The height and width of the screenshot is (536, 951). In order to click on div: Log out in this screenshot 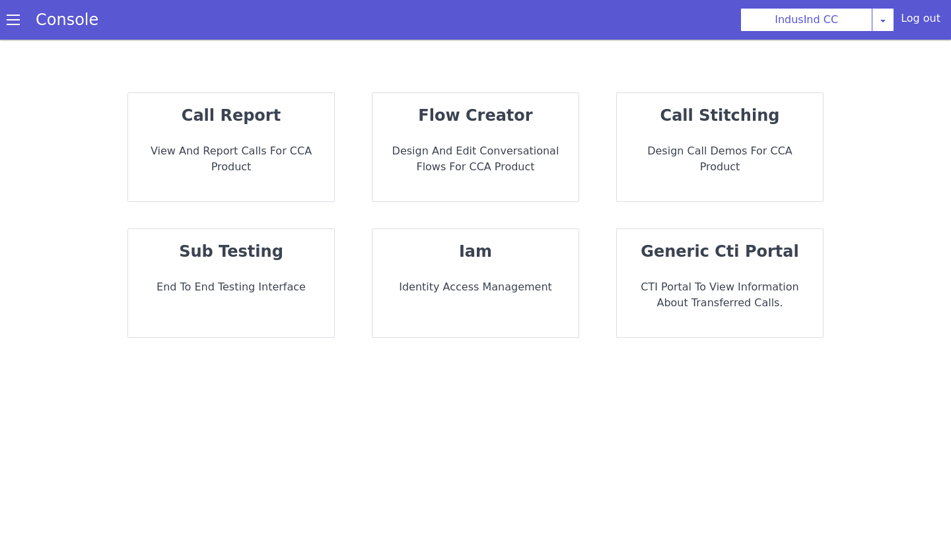, I will do `click(921, 21)`.